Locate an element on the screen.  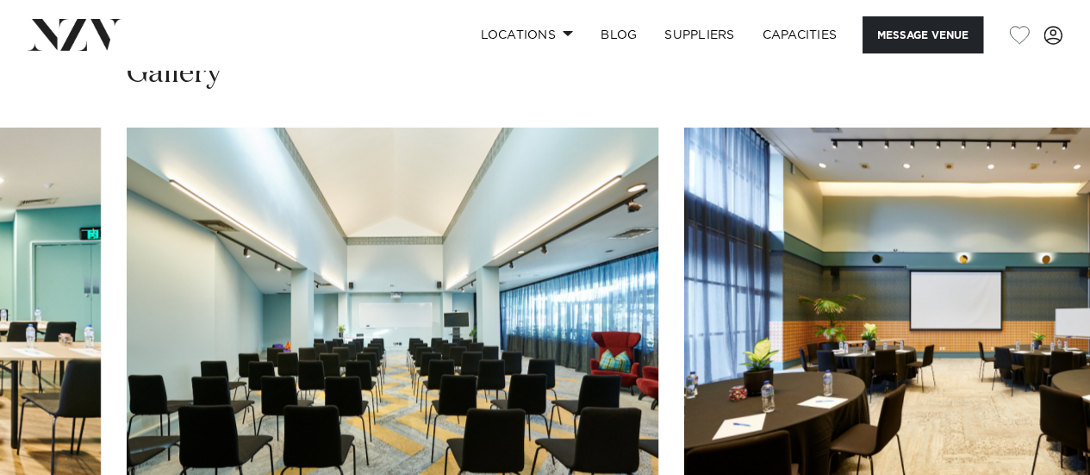
img: nzv-logo.png is located at coordinates (74, 34).